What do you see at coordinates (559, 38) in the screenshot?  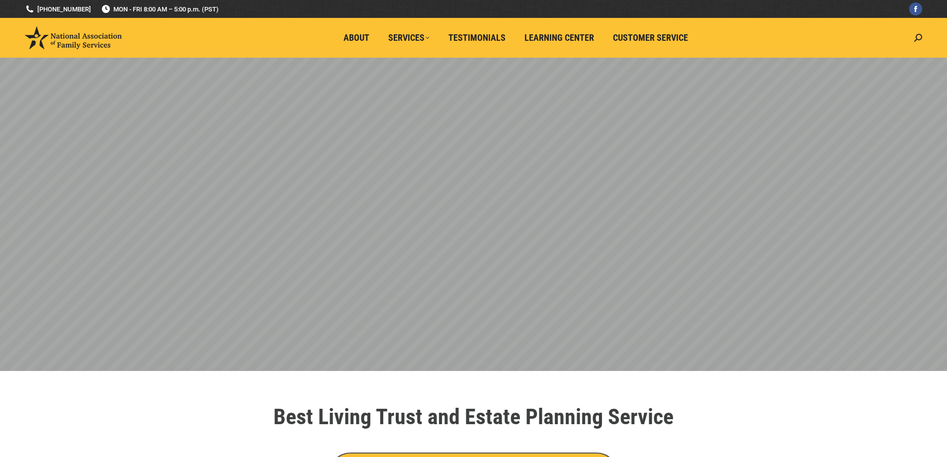 I see `span: Learning Center` at bounding box center [559, 38].